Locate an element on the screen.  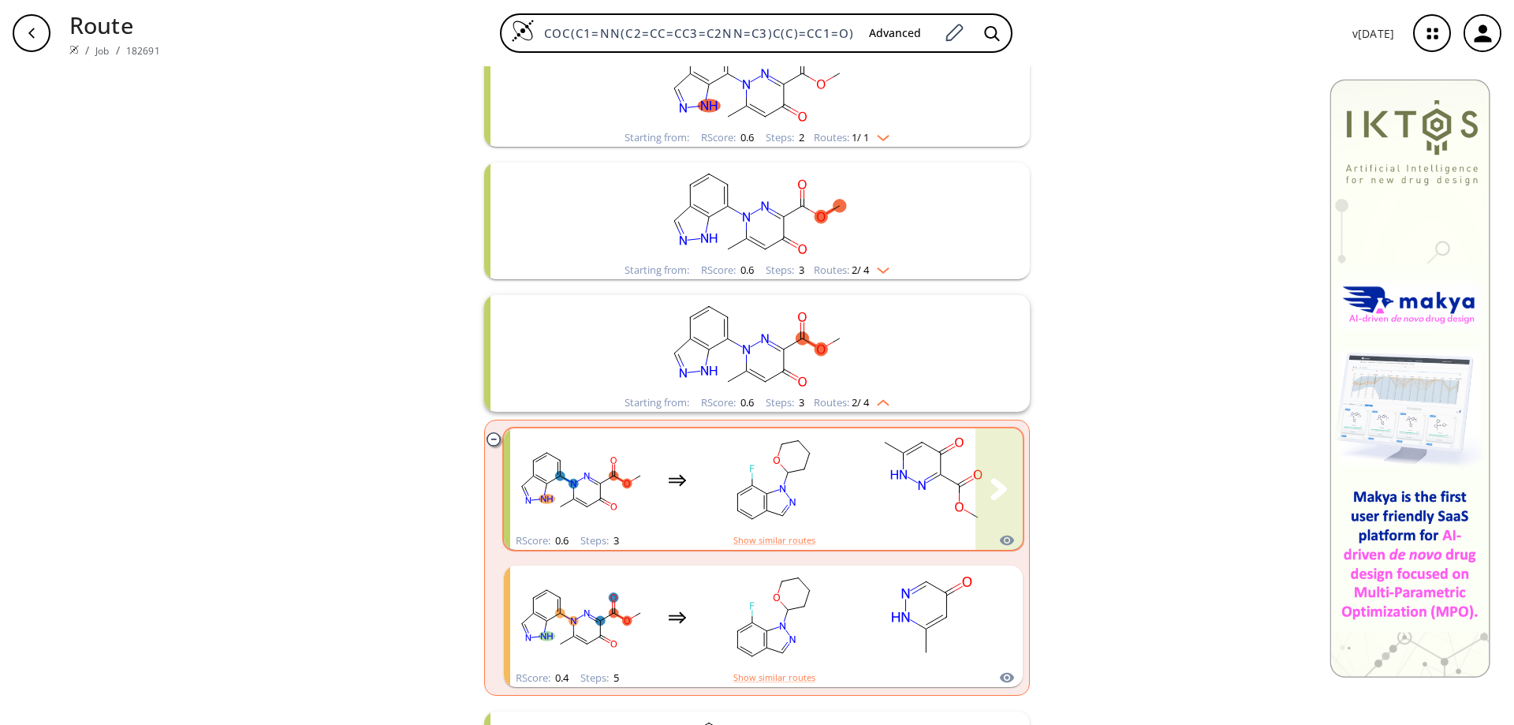
svg: Cc1cc(=O)cn[nH]1 is located at coordinates (931, 617).